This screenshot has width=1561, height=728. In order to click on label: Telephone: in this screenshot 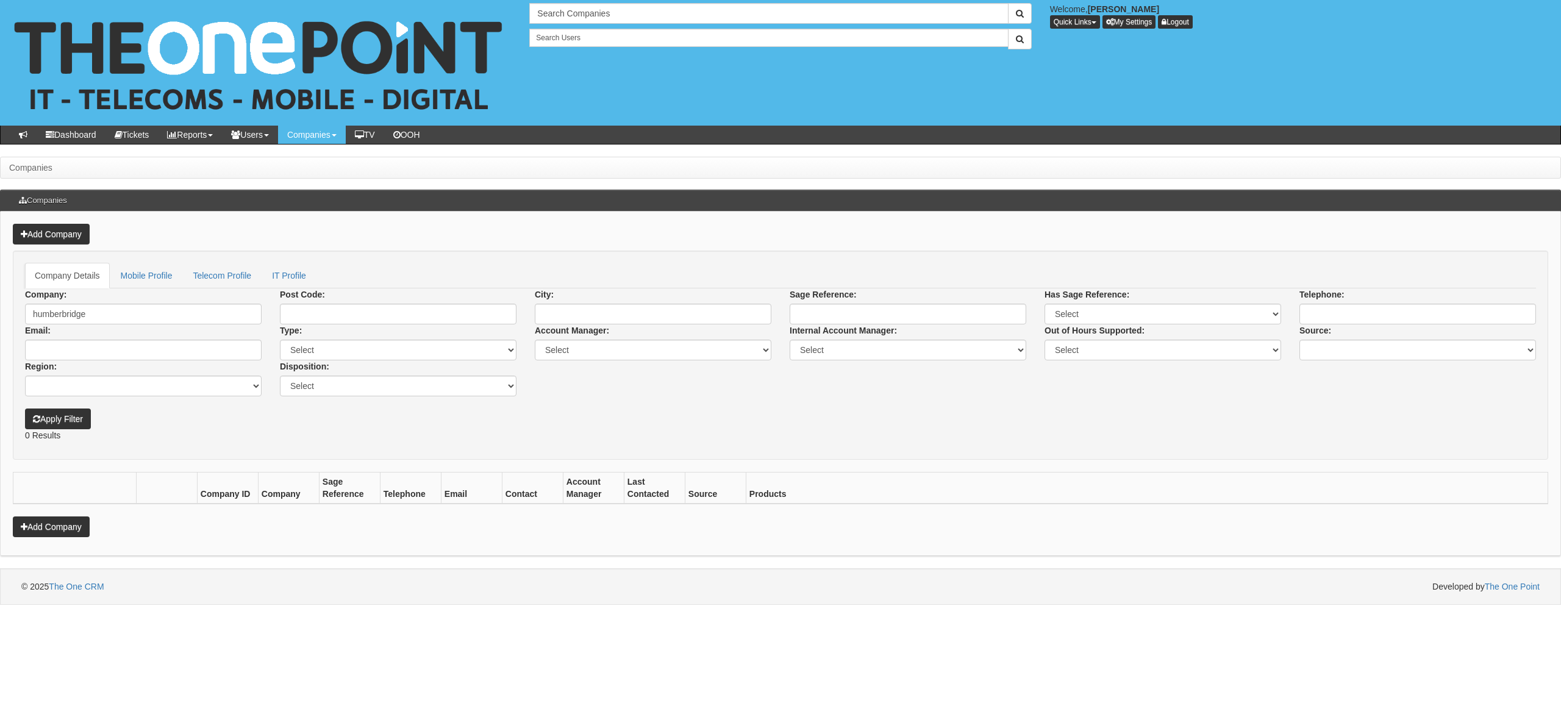, I will do `click(1322, 294)`.